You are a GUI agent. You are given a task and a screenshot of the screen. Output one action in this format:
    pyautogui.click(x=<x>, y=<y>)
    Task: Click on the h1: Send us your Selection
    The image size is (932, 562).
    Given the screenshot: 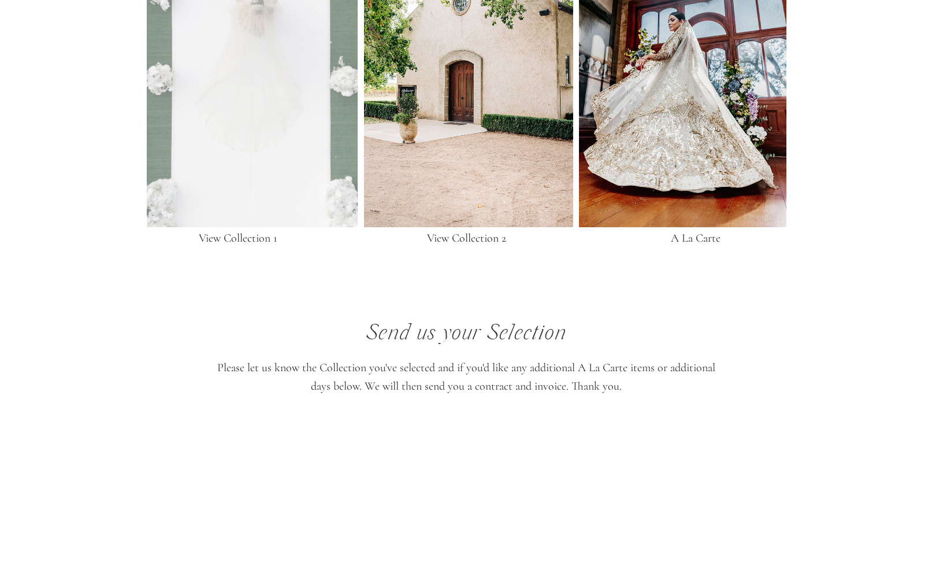 What is the action you would take?
    pyautogui.click(x=466, y=333)
    